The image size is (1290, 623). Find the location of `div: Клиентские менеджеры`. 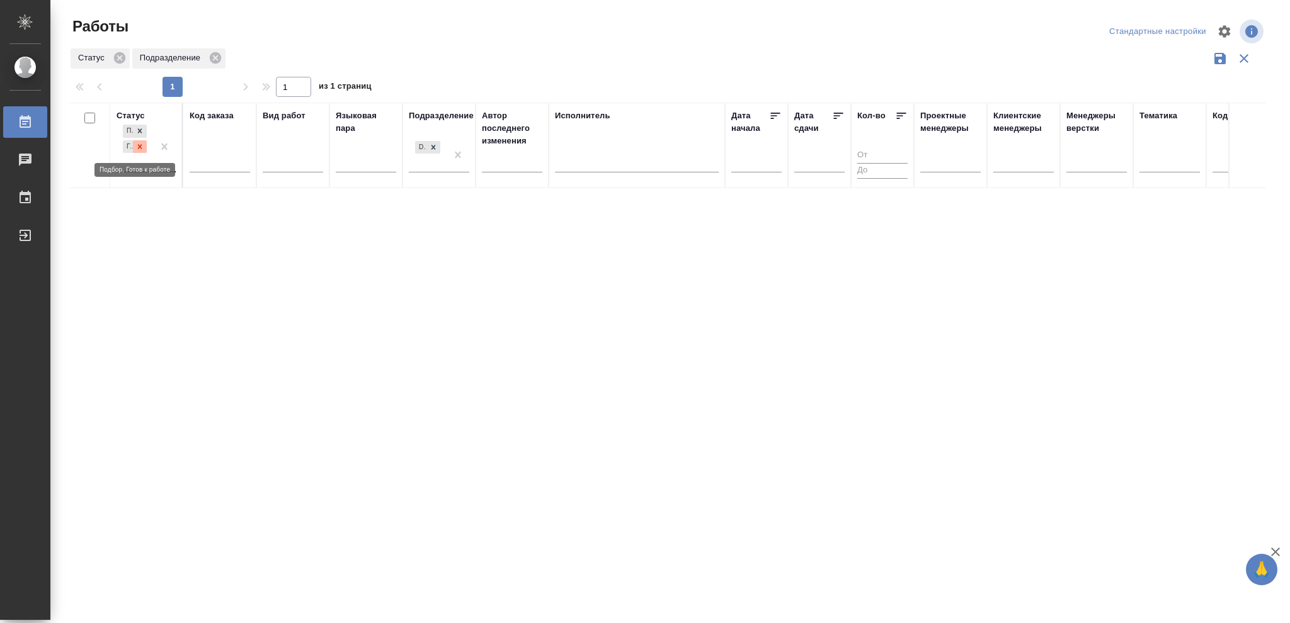

div: Клиентские менеджеры is located at coordinates (1023, 122).